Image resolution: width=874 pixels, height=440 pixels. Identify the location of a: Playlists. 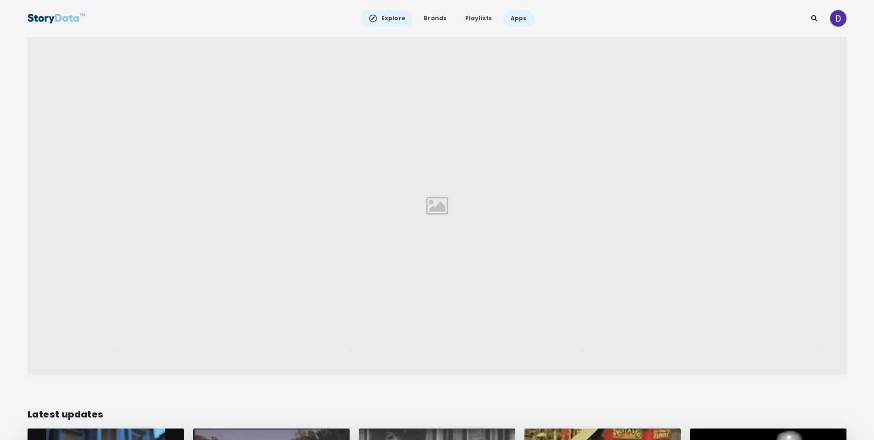
(479, 18).